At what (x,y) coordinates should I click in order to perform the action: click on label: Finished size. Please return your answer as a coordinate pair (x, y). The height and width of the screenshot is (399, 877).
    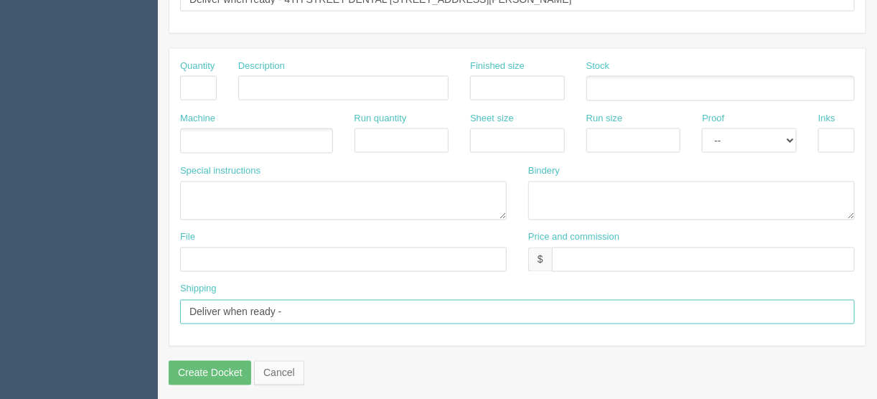
    Looking at the image, I should click on (497, 66).